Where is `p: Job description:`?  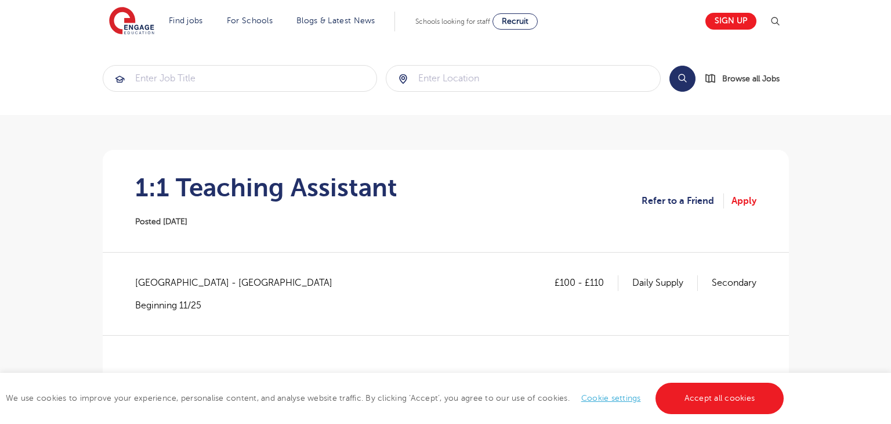 p: Job description: is located at coordinates (446, 376).